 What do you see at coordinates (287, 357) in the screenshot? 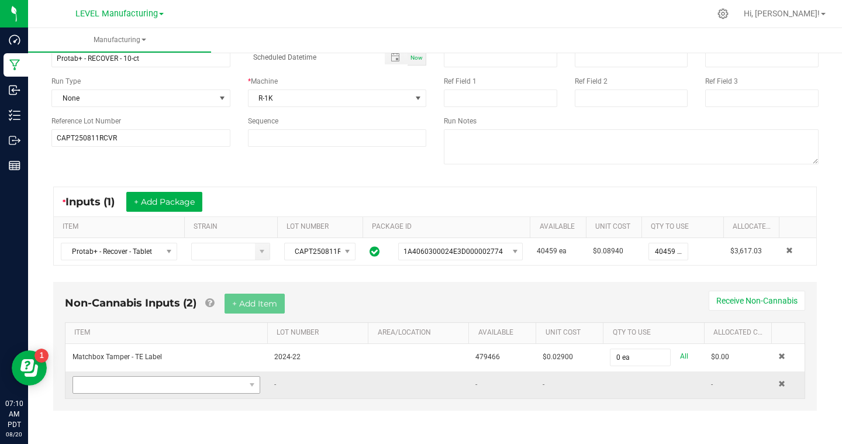
I see `span: 2024-22` at bounding box center [287, 357].